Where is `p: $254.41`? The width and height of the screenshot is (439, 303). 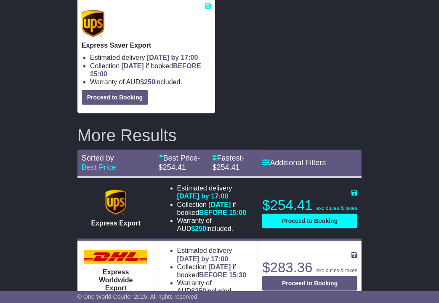
p: $254.41 is located at coordinates (310, 205).